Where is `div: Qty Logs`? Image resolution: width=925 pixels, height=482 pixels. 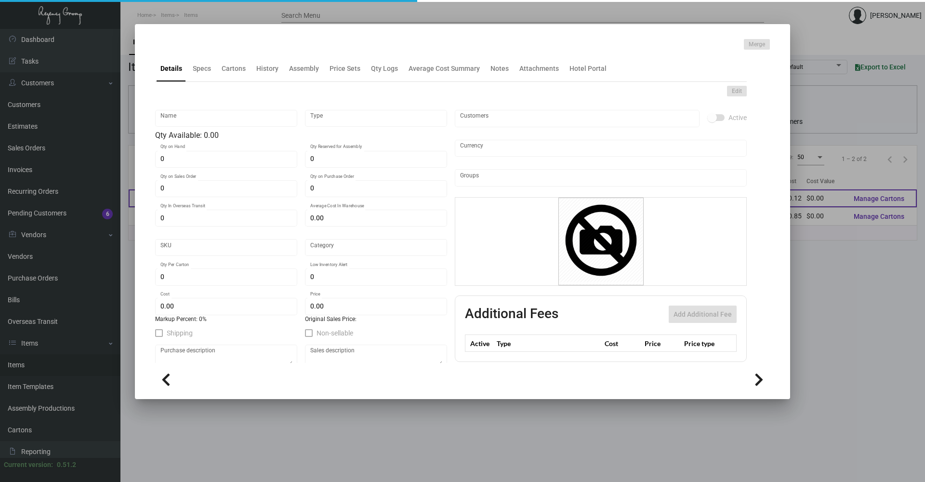
div: Qty Logs is located at coordinates (384, 68).